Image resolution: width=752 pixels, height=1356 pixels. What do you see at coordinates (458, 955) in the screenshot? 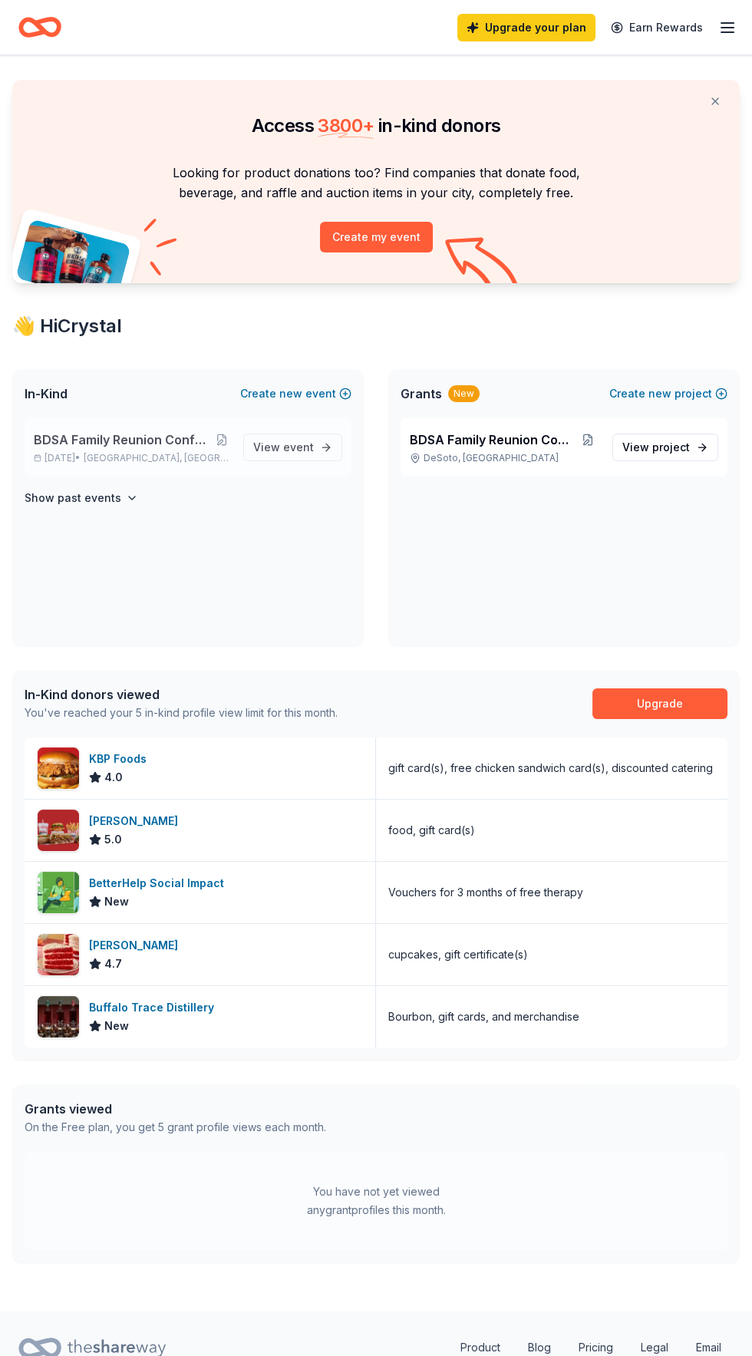
I see `div: cupcakes, gift certificate(s)` at bounding box center [458, 955].